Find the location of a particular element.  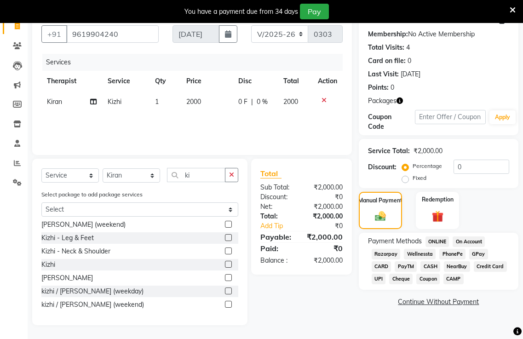

div: Paid: is located at coordinates (277, 248).